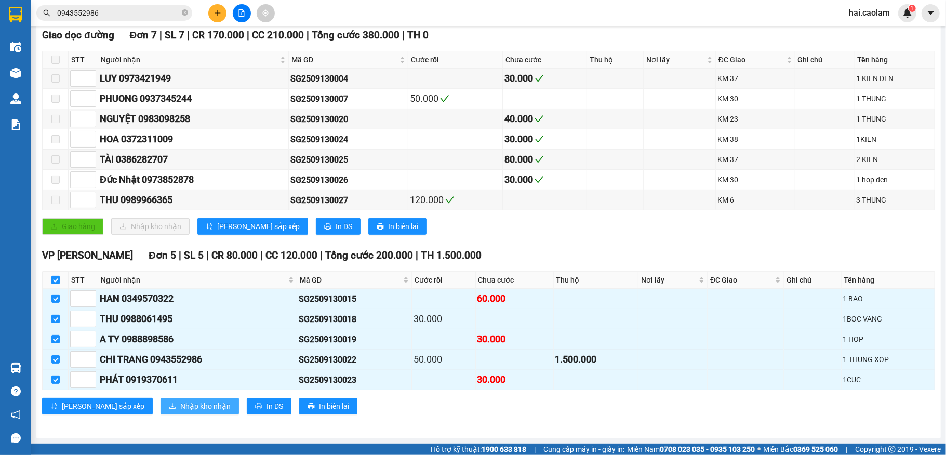  What do you see at coordinates (197, 339) in the screenshot?
I see `div: A TY 0988898586` at bounding box center [197, 339].